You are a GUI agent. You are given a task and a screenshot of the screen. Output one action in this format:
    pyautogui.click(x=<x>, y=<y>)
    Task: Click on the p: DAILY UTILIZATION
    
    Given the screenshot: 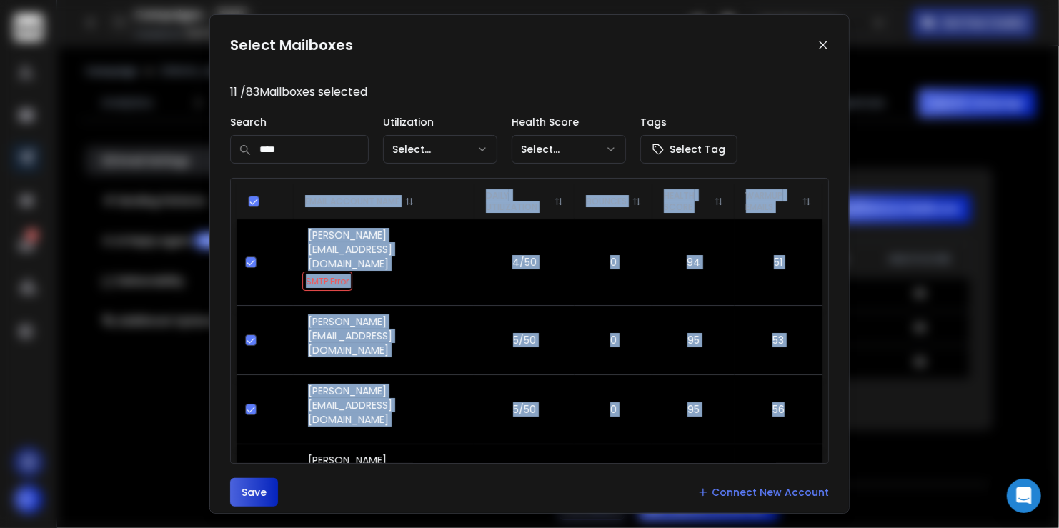 What is the action you would take?
    pyautogui.click(x=517, y=201)
    